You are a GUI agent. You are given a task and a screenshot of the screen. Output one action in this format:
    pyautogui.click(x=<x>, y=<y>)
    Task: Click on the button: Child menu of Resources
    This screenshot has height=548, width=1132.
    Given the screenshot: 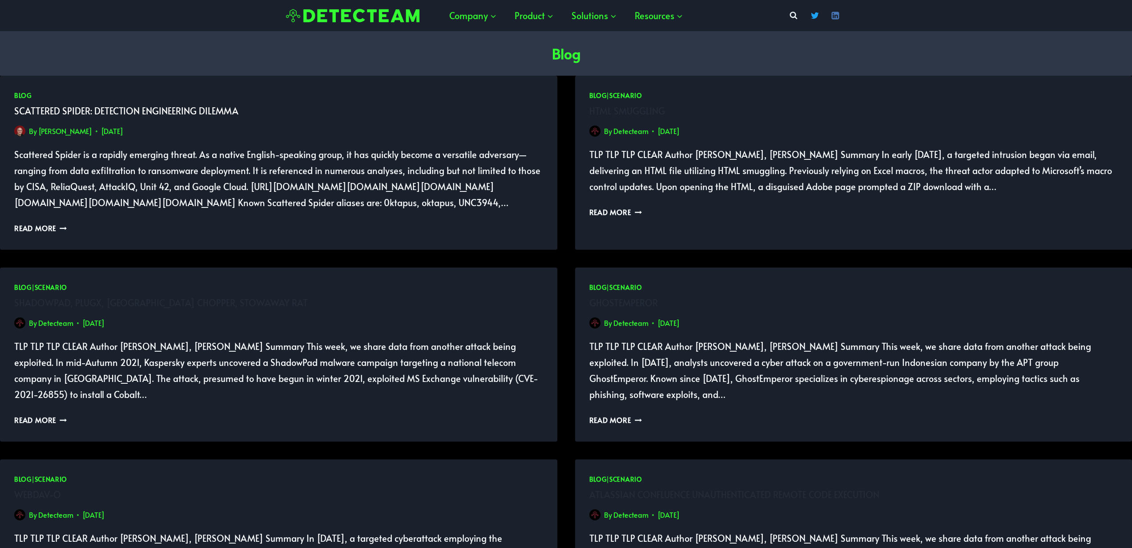 What is the action you would take?
    pyautogui.click(x=659, y=16)
    